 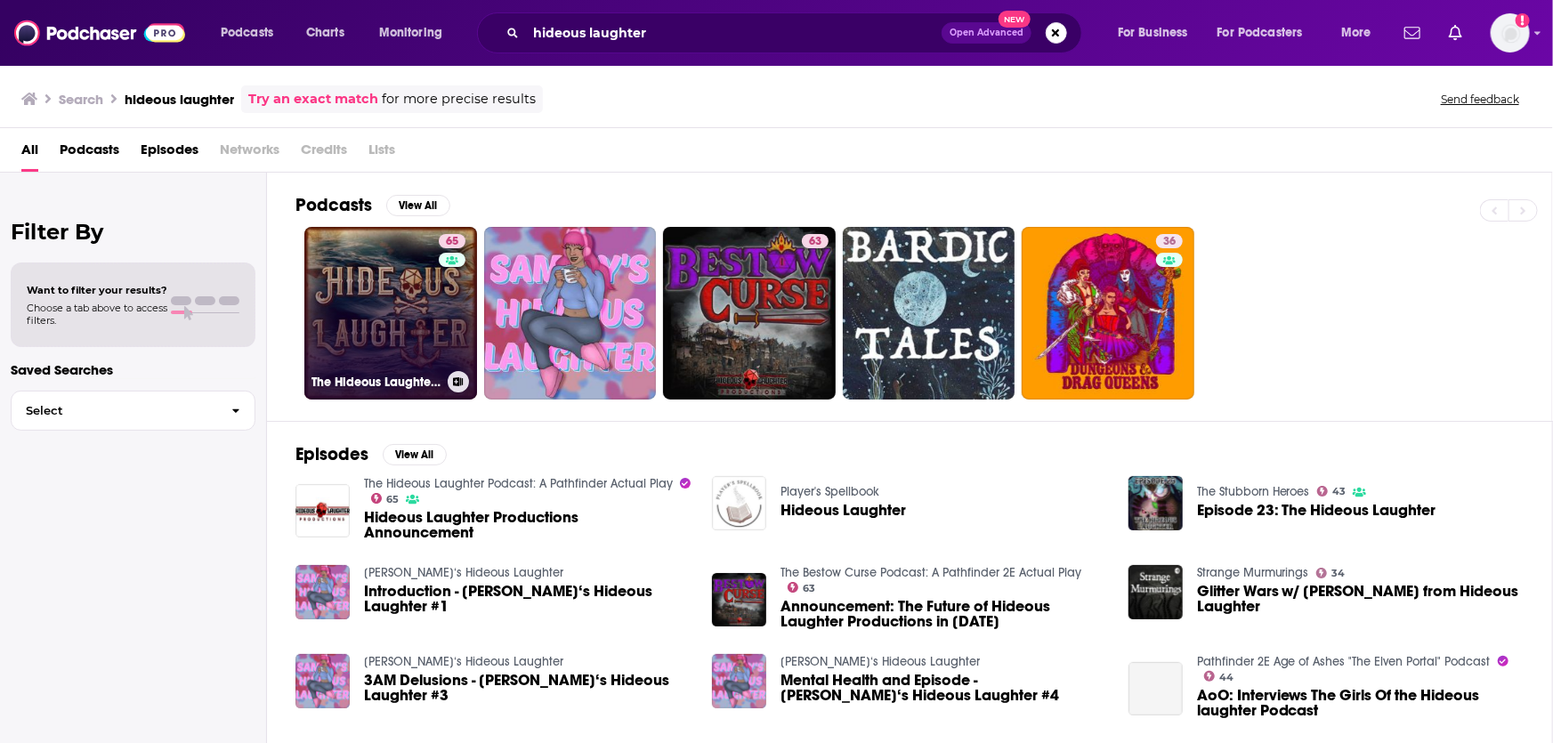 What do you see at coordinates (1523, 20) in the screenshot?
I see `svg: Add a profile image` at bounding box center [1523, 20].